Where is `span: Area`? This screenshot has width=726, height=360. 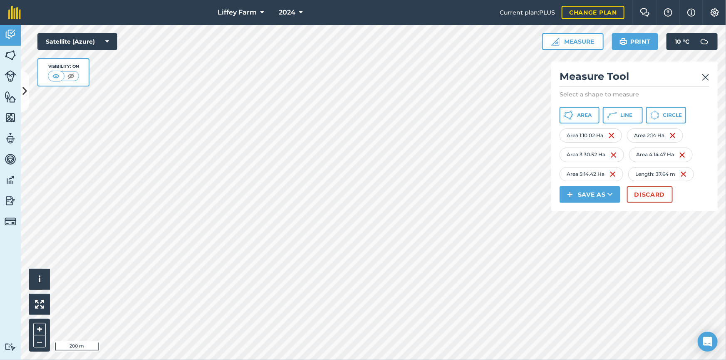 span: Area is located at coordinates (584, 115).